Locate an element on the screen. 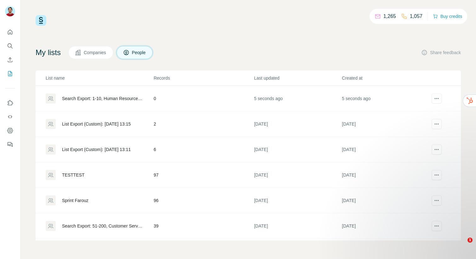  td: 39 is located at coordinates (203, 226).